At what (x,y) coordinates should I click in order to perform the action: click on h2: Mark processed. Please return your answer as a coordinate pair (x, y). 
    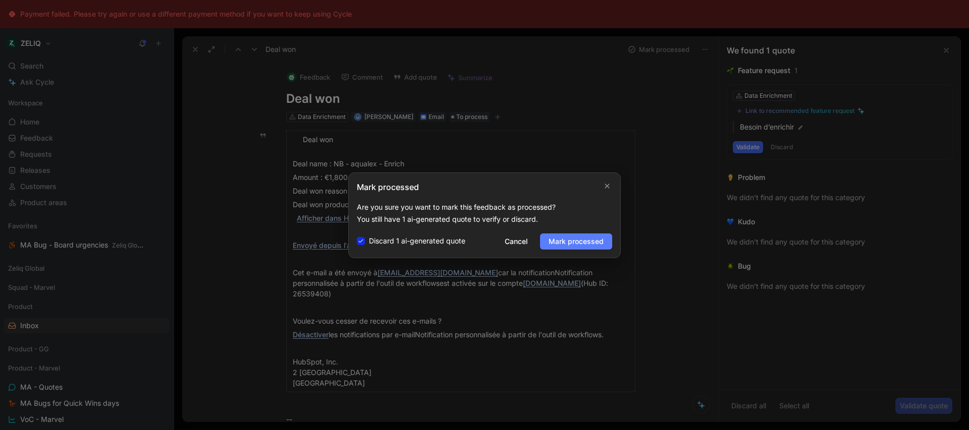
    Looking at the image, I should click on (388, 187).